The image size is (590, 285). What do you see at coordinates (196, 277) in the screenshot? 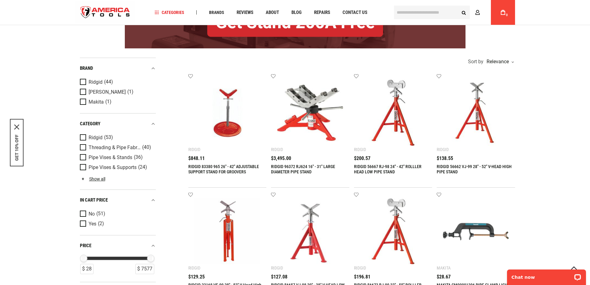
I see `span: $129.25` at bounding box center [196, 277].